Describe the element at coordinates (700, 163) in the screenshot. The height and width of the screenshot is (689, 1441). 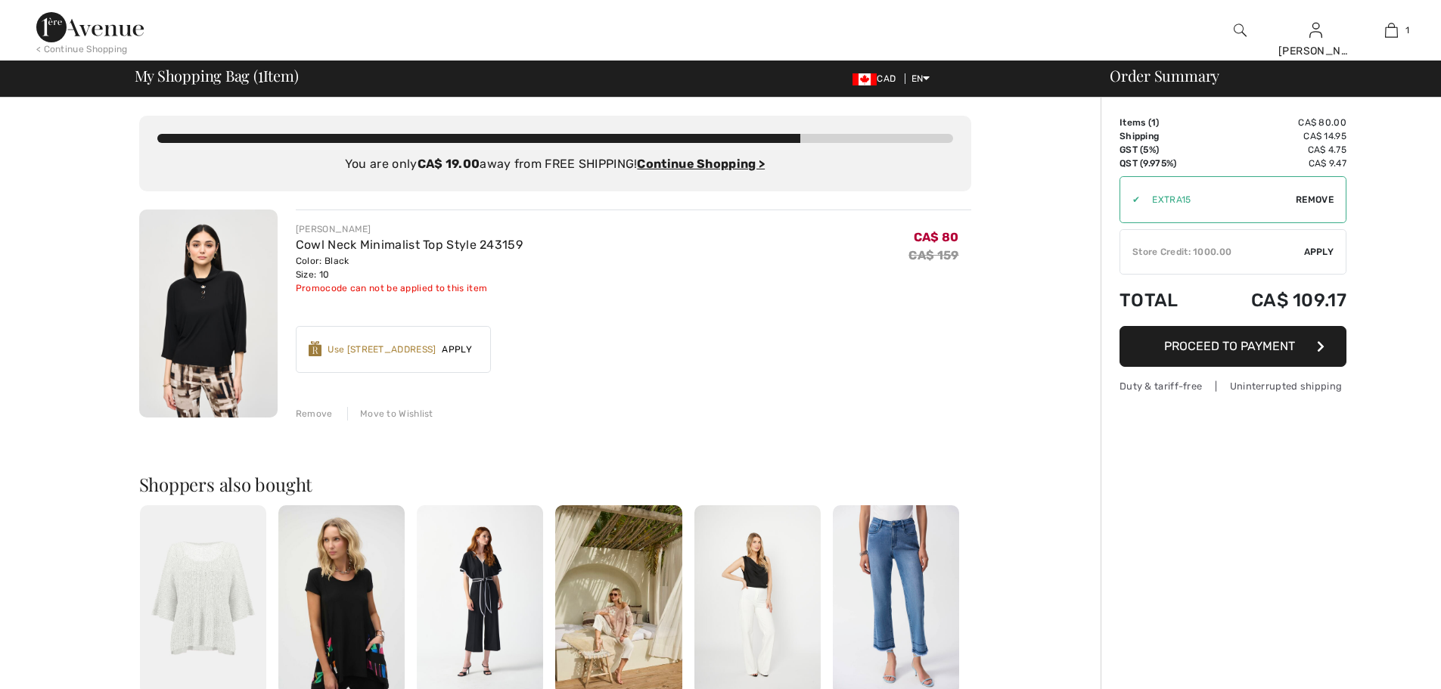
I see `a: Continue Shopping >` at that location.